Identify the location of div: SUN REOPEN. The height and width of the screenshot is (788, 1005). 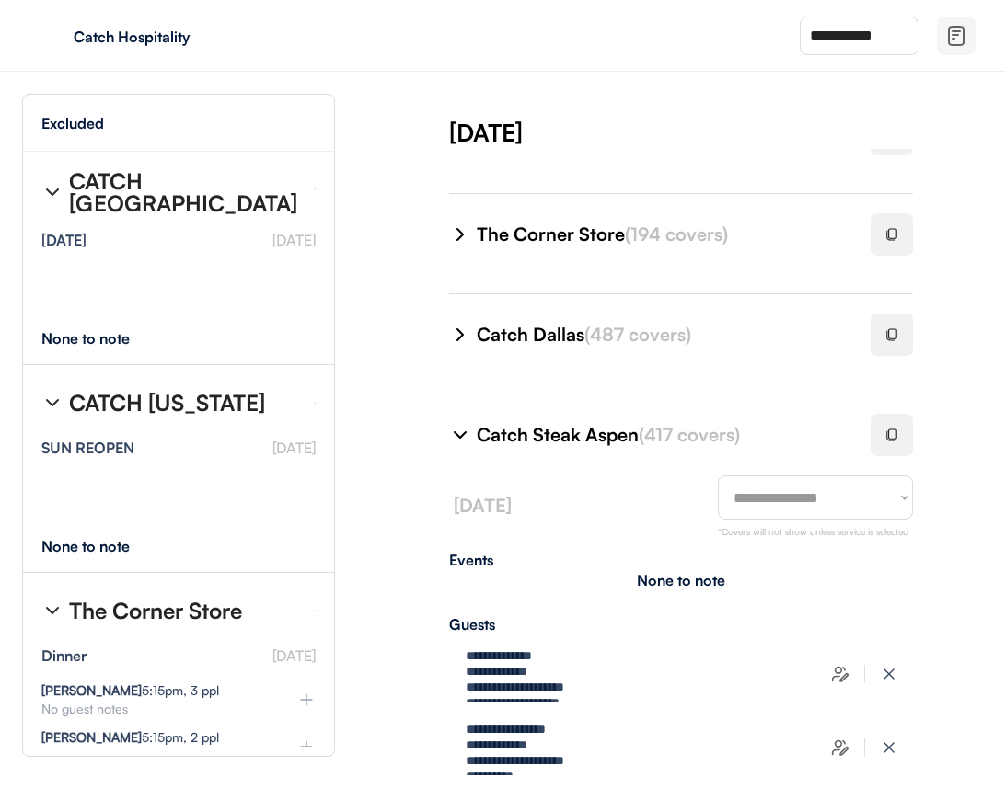
(87, 448).